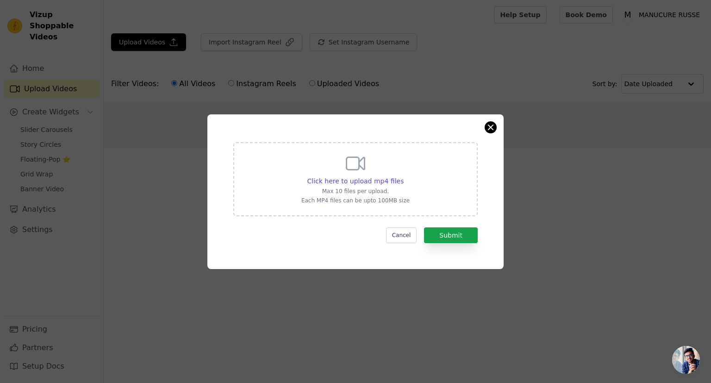 The height and width of the screenshot is (383, 711). I want to click on button: Close modal, so click(491, 127).